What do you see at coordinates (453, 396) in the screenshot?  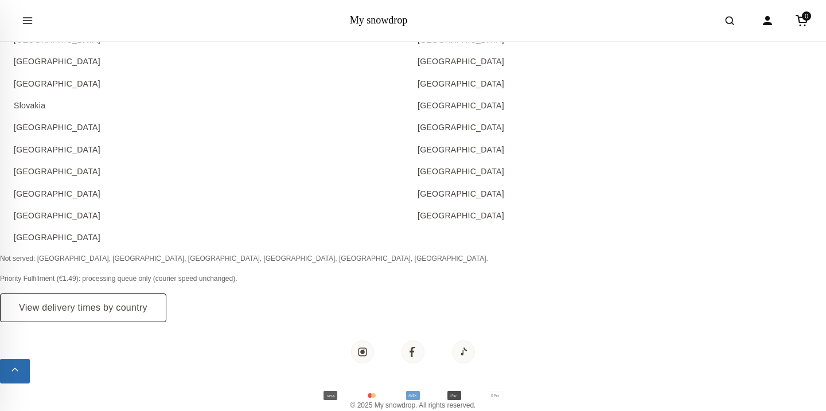 I see `text:  Pay` at bounding box center [453, 396].